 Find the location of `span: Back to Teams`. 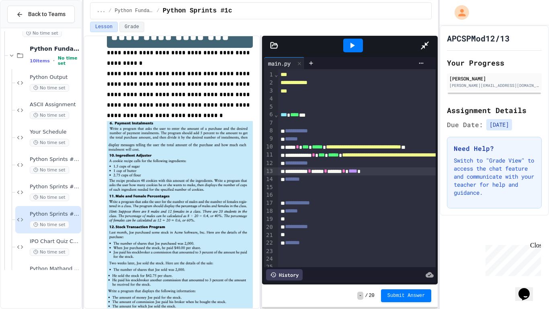

span: Back to Teams is located at coordinates (47, 14).